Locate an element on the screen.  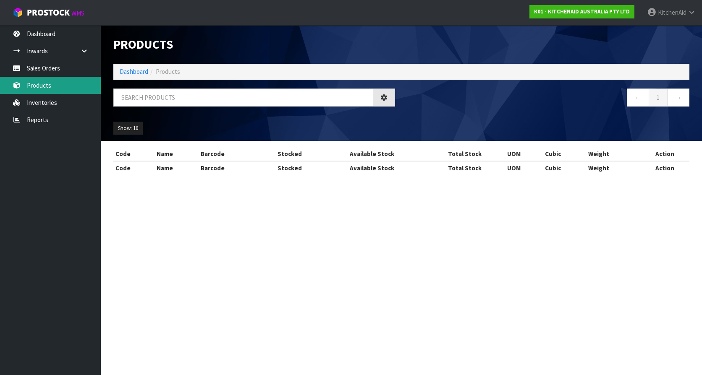
button: Show: 10 is located at coordinates (128, 128).